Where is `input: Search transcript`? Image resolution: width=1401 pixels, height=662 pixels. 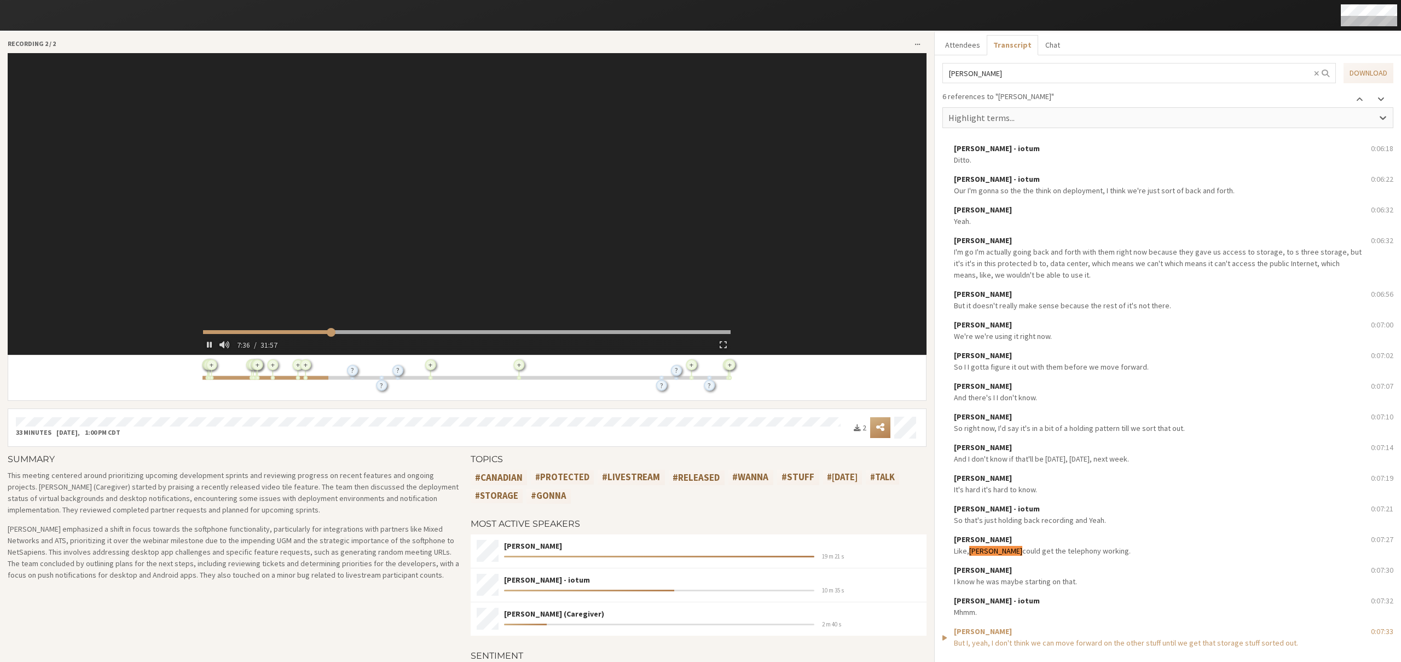
input: Search transcript is located at coordinates (1139, 73).